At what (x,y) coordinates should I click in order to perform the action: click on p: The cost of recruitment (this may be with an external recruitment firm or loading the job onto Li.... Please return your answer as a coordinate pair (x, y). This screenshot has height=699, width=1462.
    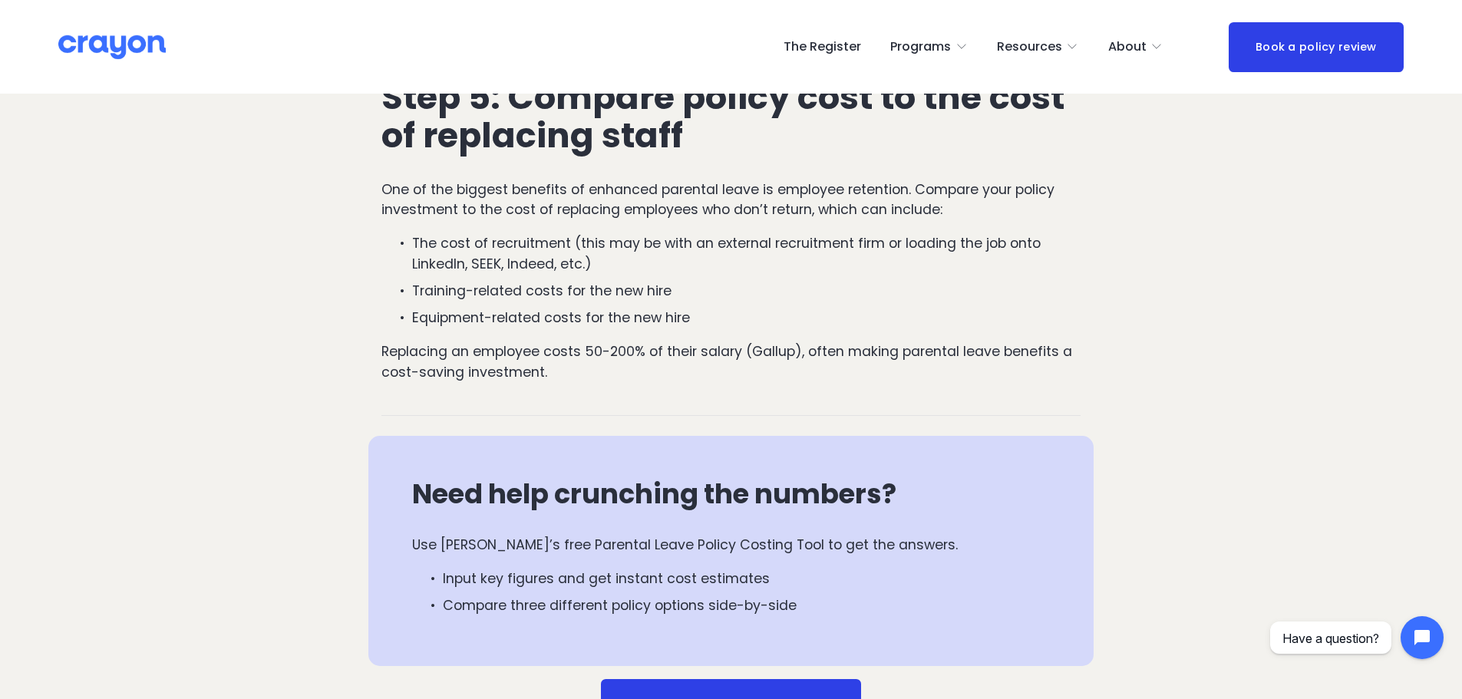
    Looking at the image, I should click on (746, 253).